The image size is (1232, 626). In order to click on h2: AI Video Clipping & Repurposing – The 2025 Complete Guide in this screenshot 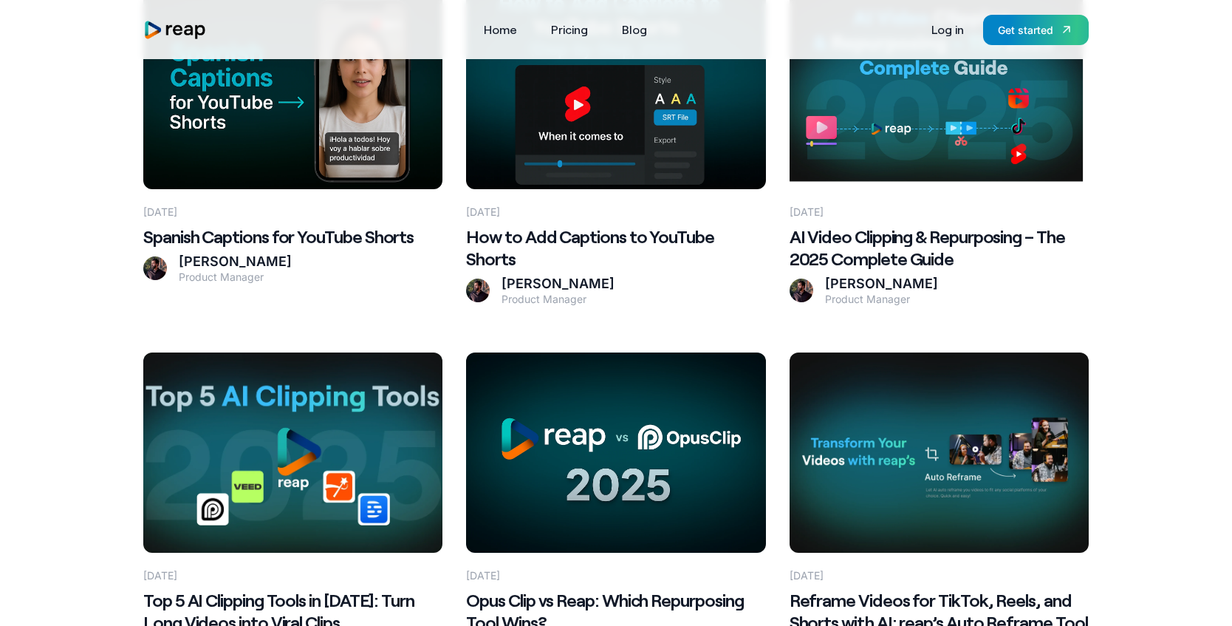, I will do `click(939, 248)`.